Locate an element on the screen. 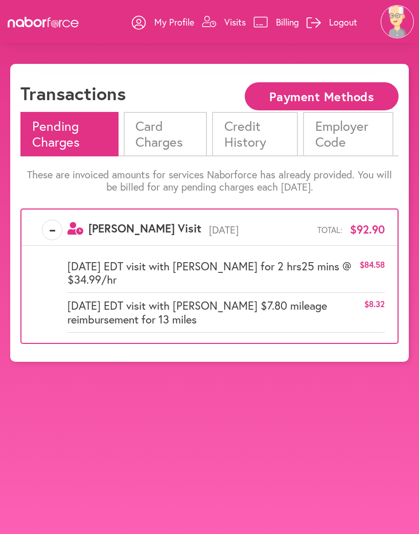  li: Credit History is located at coordinates (255, 134).